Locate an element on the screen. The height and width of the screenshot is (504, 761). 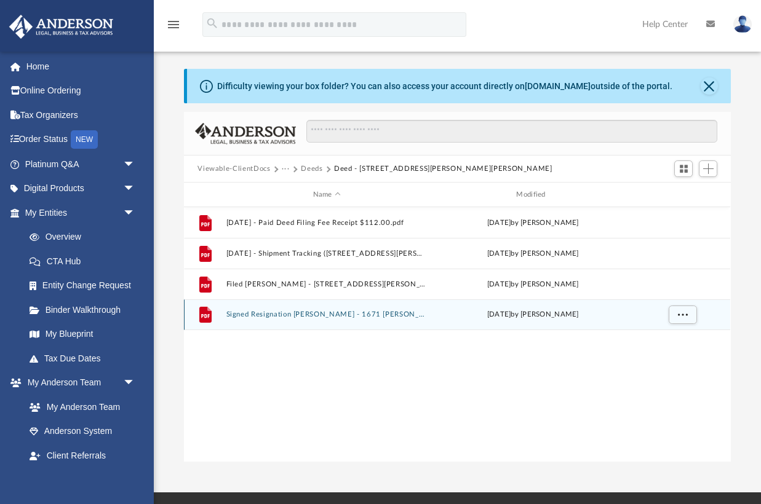
i: menu is located at coordinates (173, 25).